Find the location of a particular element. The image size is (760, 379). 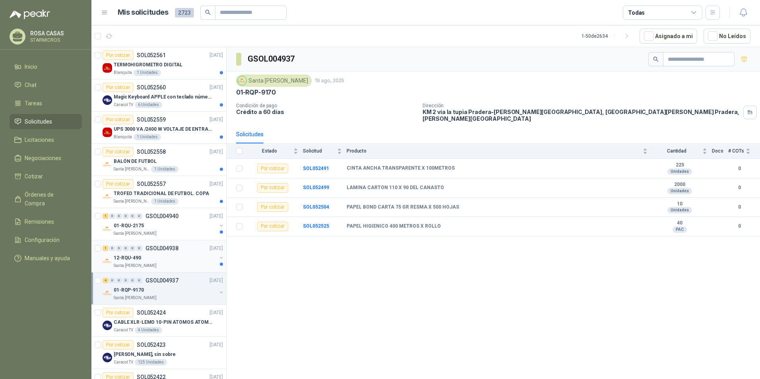

div: 1 - 50 de 2634 is located at coordinates (607, 36).